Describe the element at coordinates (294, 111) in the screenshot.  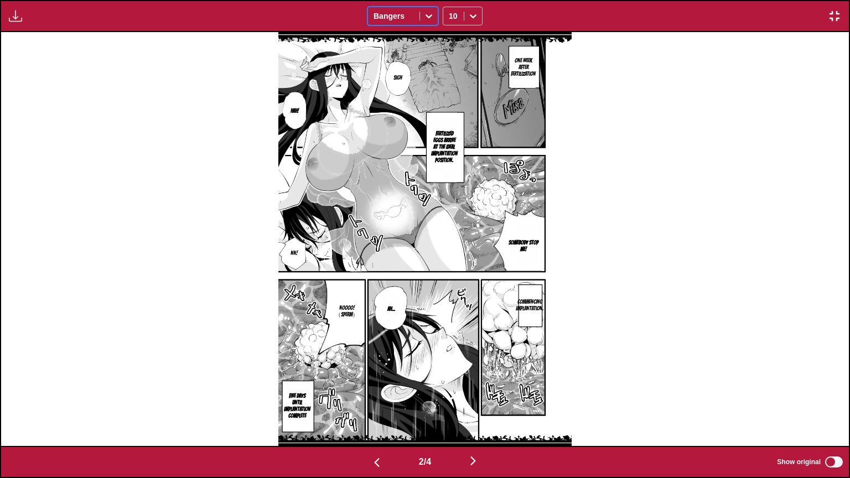
I see `p: Hah!` at that location.